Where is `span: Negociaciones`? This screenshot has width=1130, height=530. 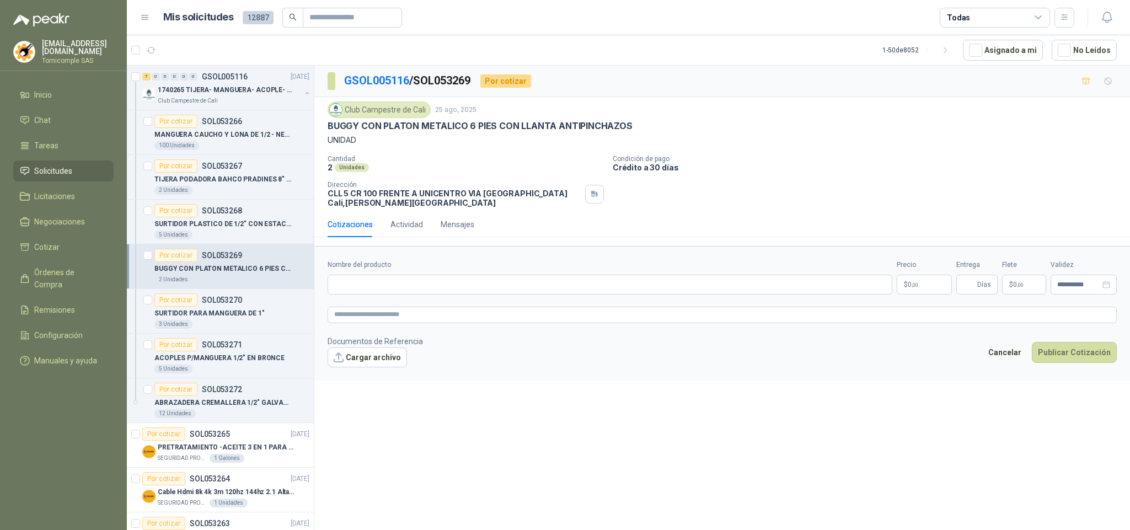
span: Negociaciones is located at coordinates (60, 222).